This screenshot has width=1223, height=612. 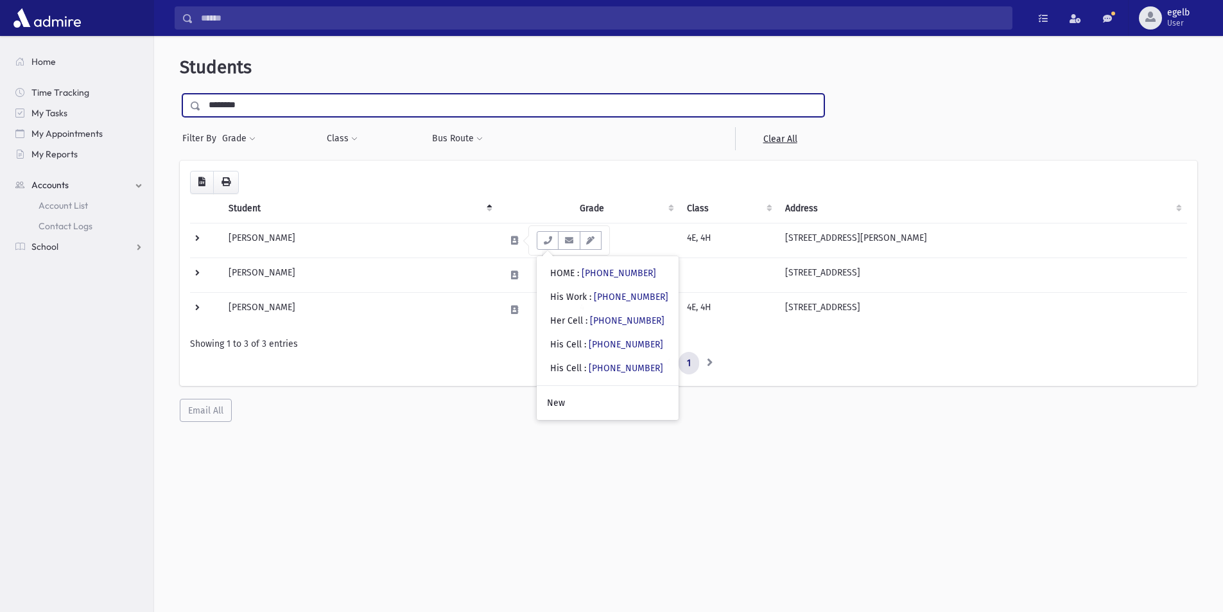 I want to click on span: Students, so click(x=216, y=67).